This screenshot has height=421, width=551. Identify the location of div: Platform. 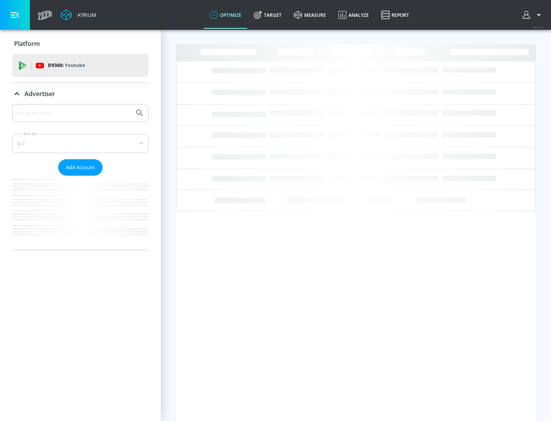
(80, 44).